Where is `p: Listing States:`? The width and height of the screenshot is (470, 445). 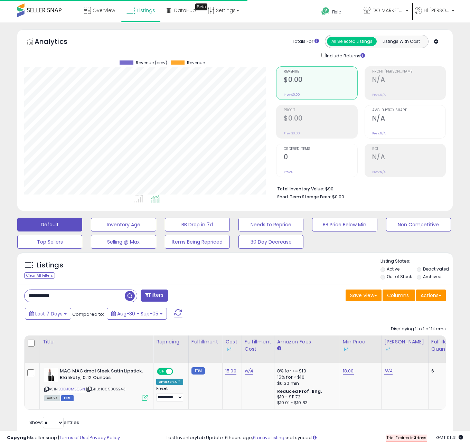
p: Listing States: is located at coordinates (417, 261).